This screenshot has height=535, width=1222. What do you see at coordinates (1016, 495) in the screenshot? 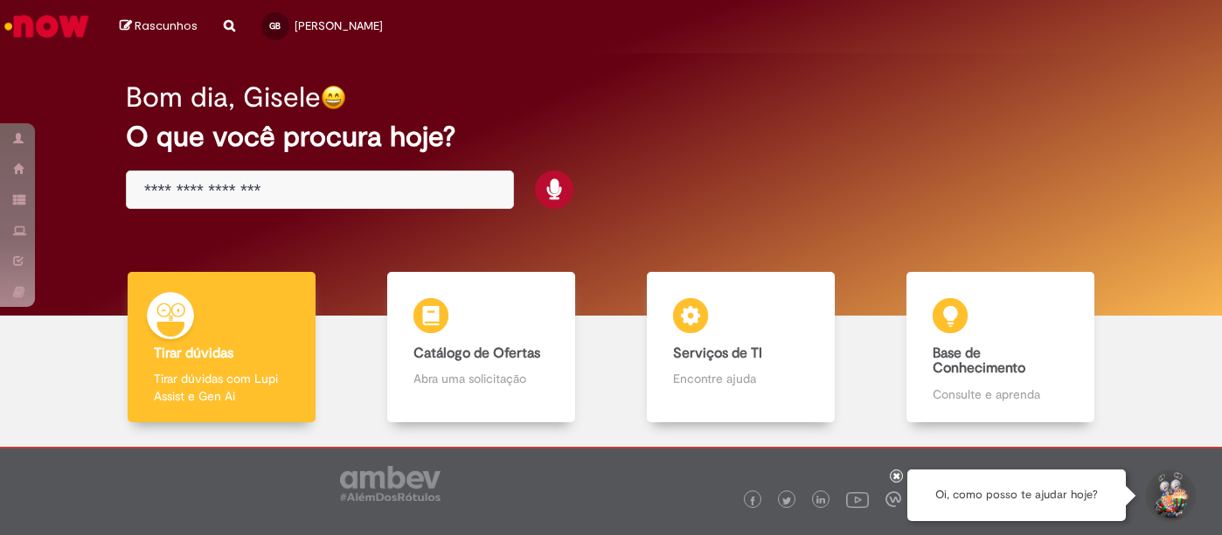
I see `div: Oi, como posso te ajudar hoje?` at bounding box center [1016, 495].